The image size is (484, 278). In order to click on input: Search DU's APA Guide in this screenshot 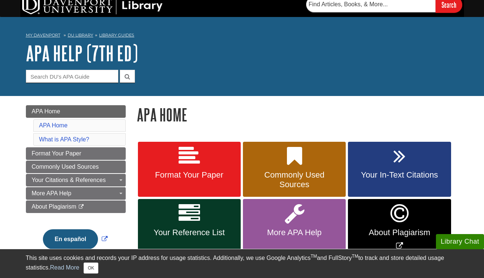, I will do `click(72, 76)`.